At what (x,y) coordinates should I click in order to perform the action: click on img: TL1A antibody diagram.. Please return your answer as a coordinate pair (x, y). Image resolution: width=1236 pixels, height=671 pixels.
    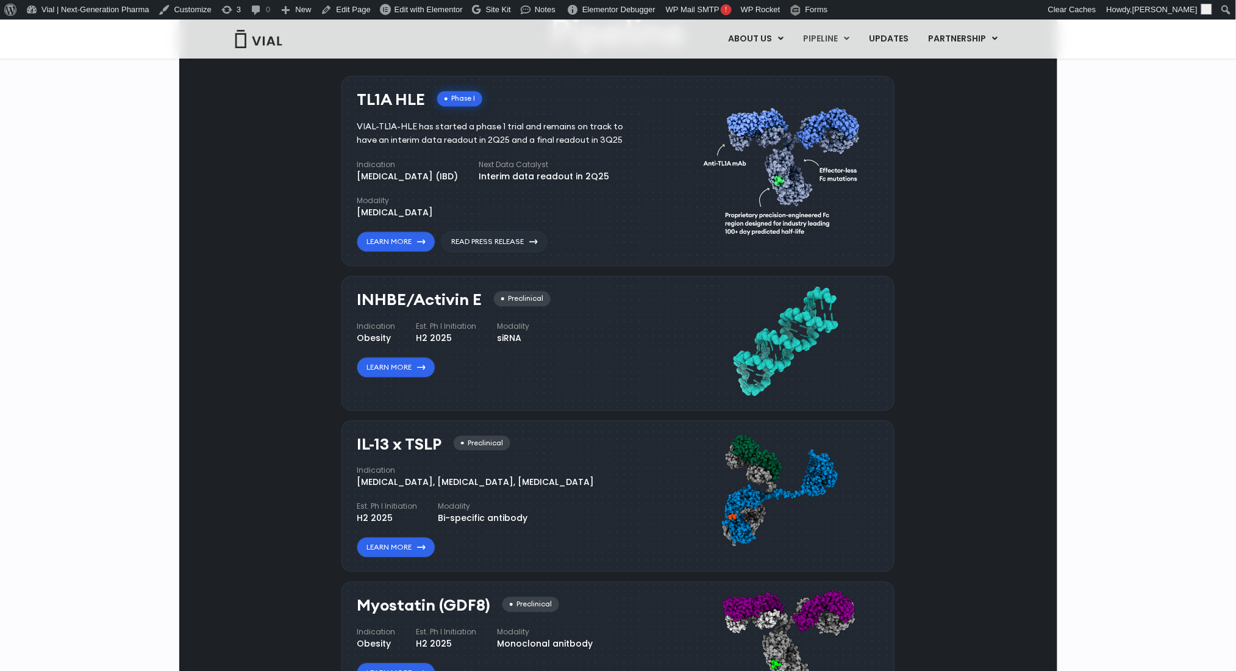
    Looking at the image, I should click on (785, 168).